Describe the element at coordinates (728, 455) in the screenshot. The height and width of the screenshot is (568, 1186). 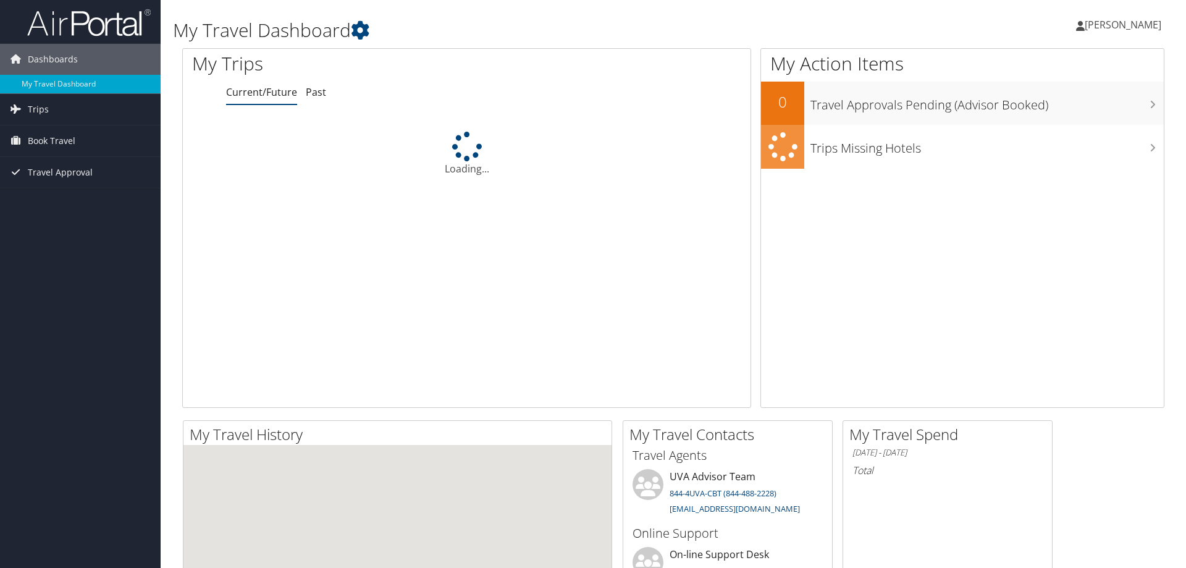
I see `h3: Travel Agents` at that location.